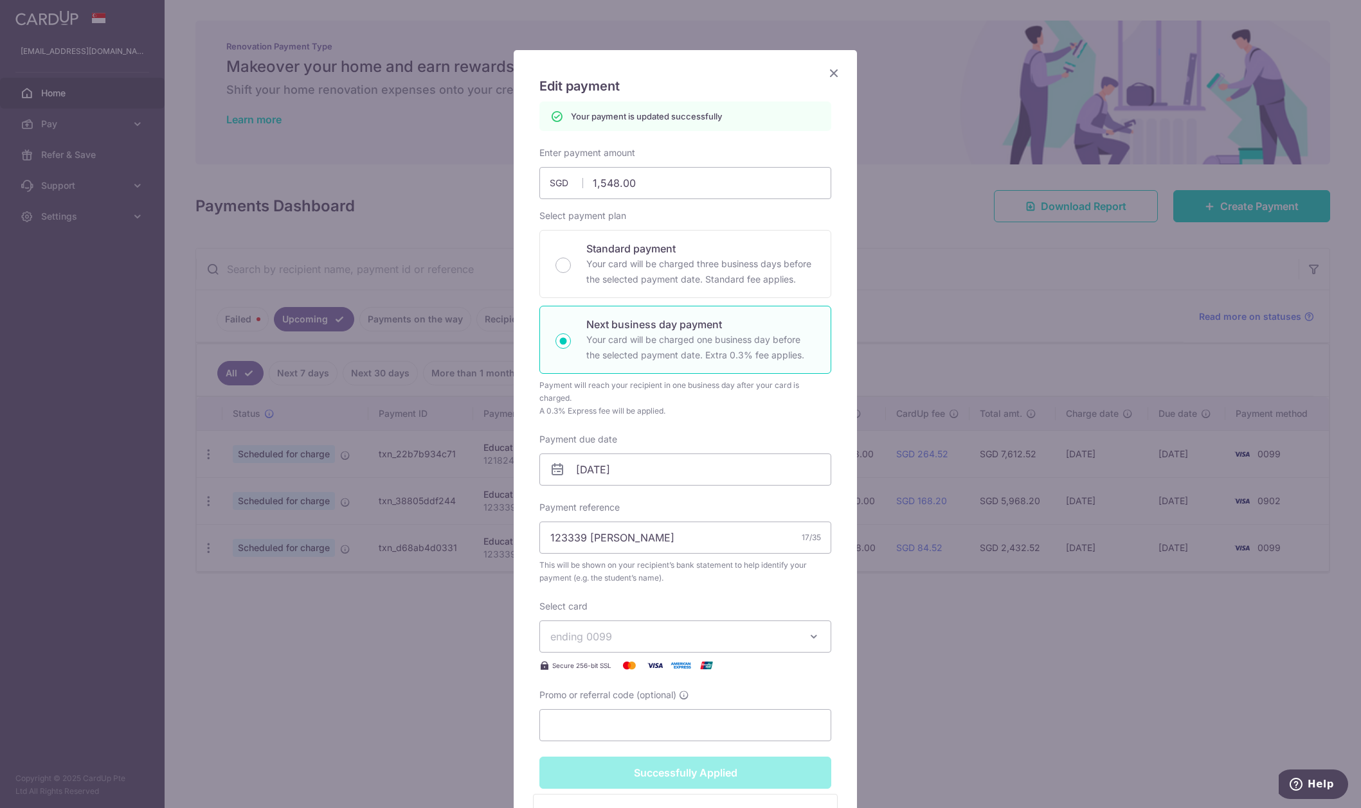 The height and width of the screenshot is (808, 1361). I want to click on p: Your card will be charged three business days before the selected payment date. Standard fee appl..., so click(701, 272).